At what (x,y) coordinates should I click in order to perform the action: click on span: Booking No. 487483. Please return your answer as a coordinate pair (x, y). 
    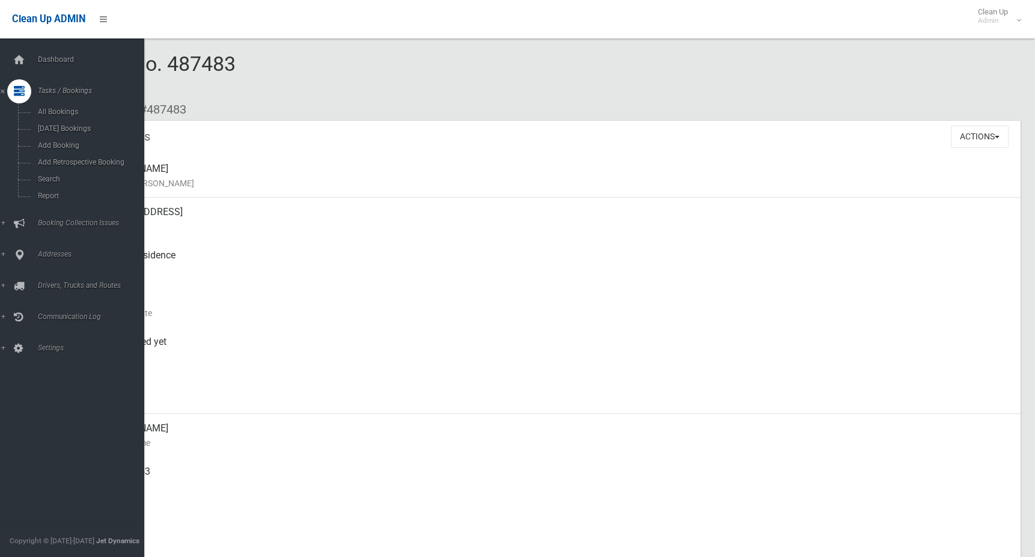
    Looking at the image, I should click on (144, 75).